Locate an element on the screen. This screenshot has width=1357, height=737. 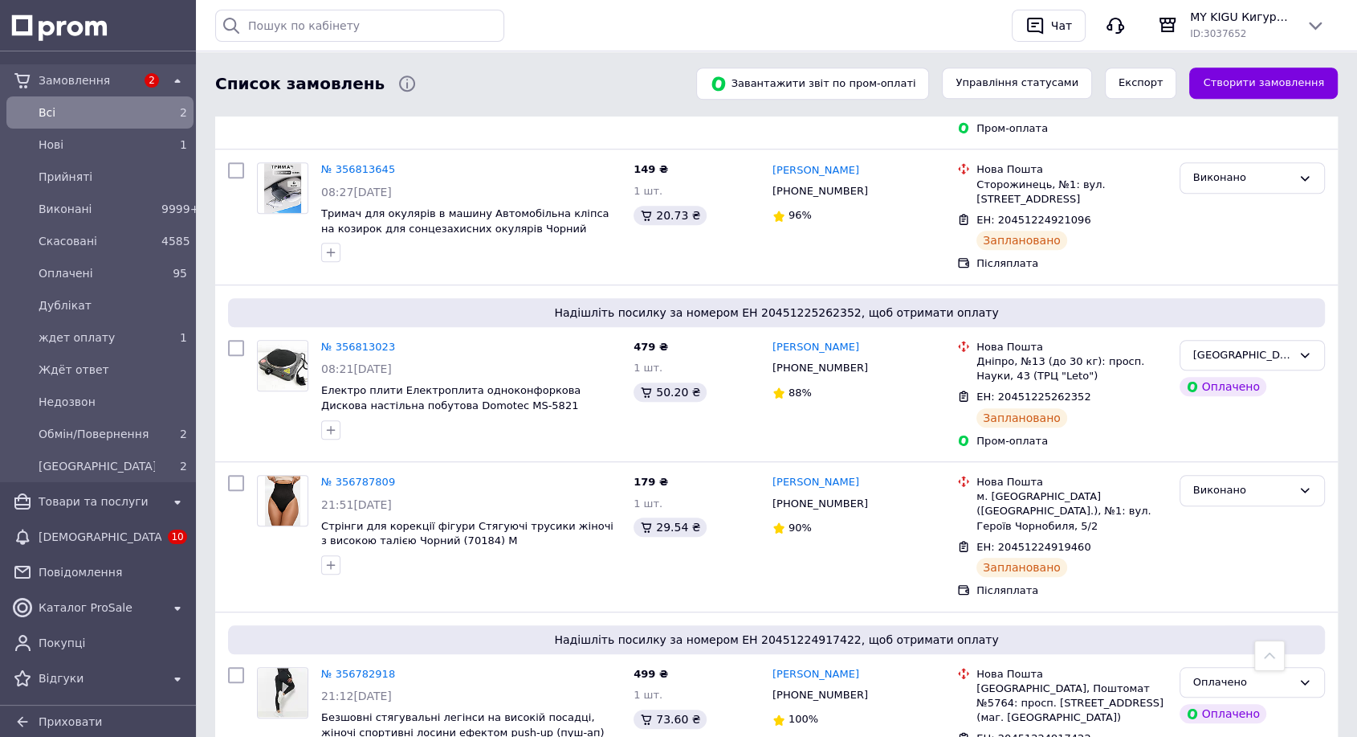
span: 90% is located at coordinates (800, 527).